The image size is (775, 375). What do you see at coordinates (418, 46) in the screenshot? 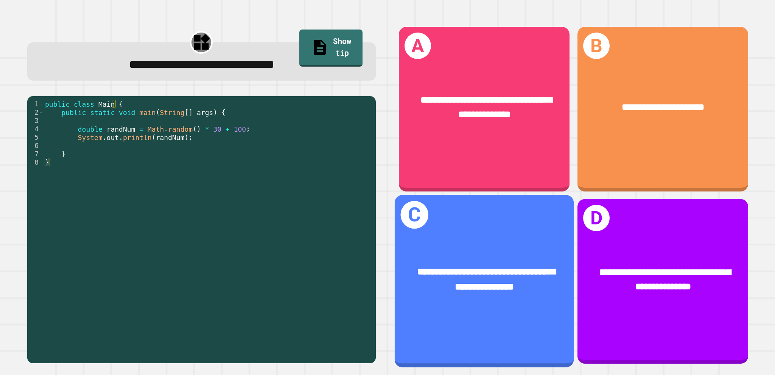
I see `h1: A` at bounding box center [418, 46].